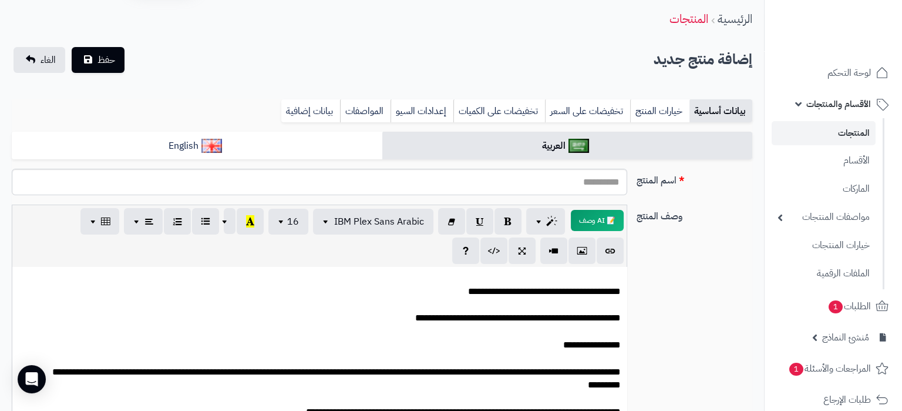 This screenshot has width=902, height=411. I want to click on label: اسم المنتج, so click(694, 178).